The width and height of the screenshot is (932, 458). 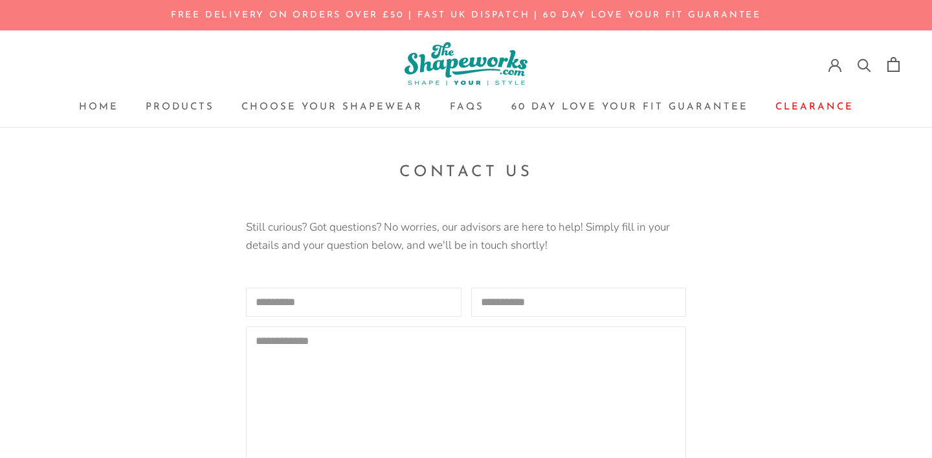 What do you see at coordinates (579, 302) in the screenshot?
I see `input: Your email` at bounding box center [579, 302].